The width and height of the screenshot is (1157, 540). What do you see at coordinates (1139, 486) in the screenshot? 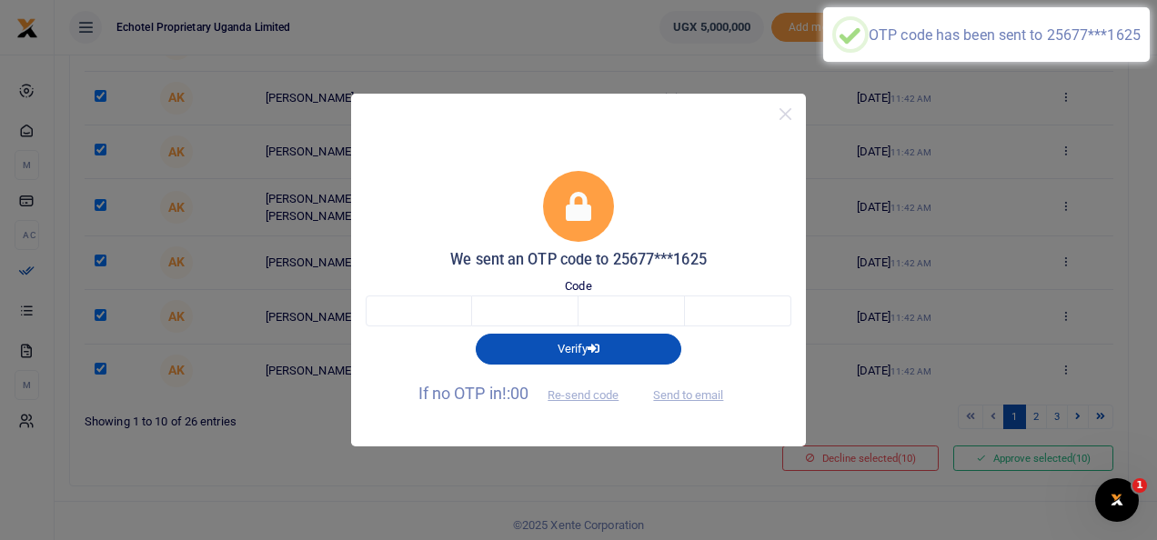
I see `span: 1` at bounding box center [1139, 486].